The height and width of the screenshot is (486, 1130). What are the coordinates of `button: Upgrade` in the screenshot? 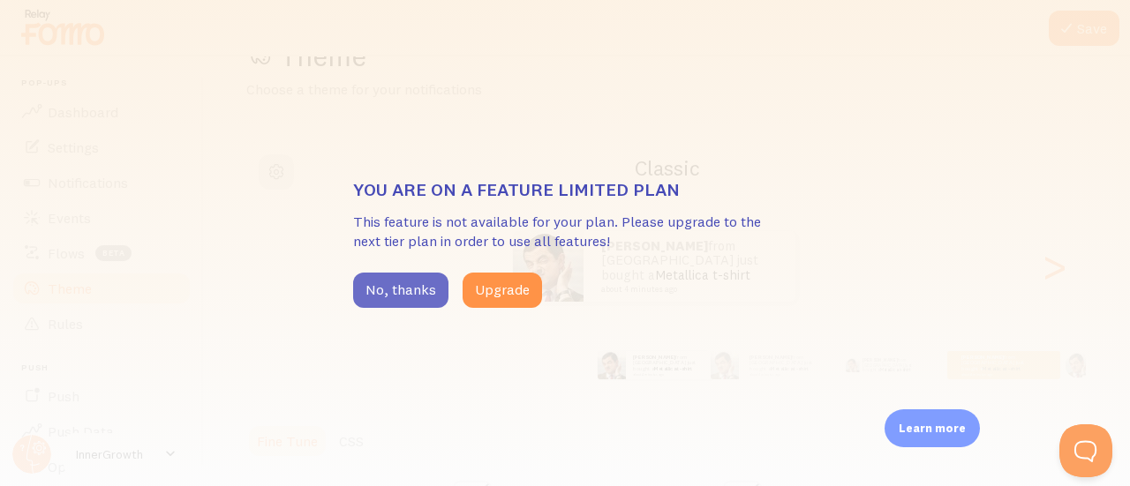 It's located at (502, 290).